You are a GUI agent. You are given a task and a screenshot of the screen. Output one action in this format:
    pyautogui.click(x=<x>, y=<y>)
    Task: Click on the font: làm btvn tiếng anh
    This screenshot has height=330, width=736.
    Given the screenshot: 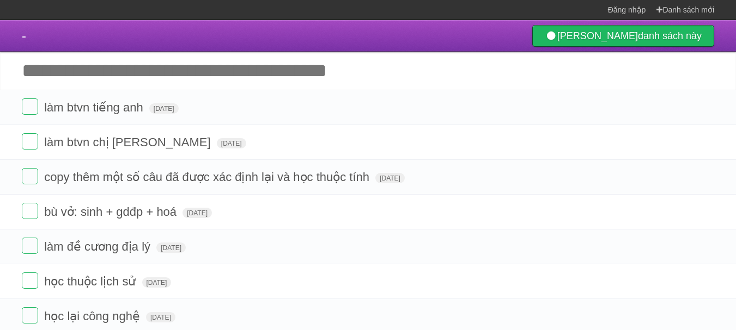 What is the action you would take?
    pyautogui.click(x=94, y=107)
    